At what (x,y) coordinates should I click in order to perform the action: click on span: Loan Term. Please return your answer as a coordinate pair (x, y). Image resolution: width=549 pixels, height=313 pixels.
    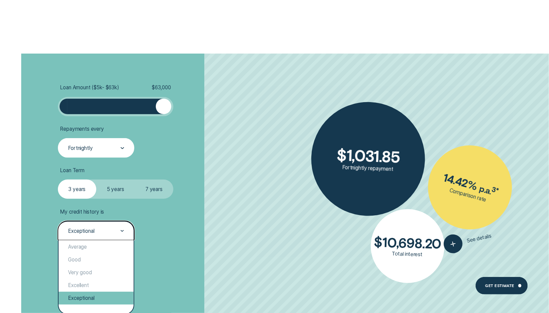
    Looking at the image, I should click on (72, 170).